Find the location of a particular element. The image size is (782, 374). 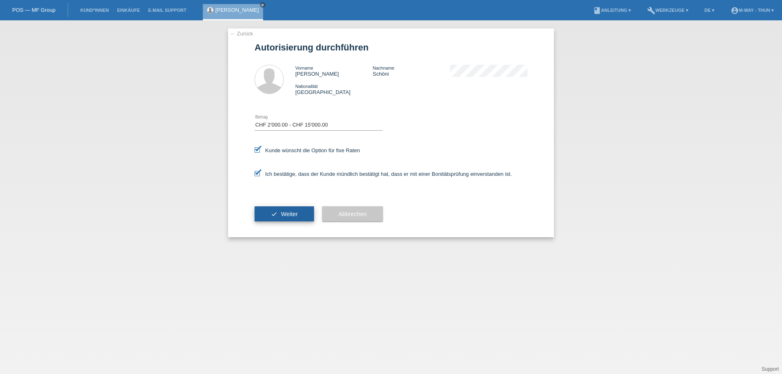

a: E-Mail Support is located at coordinates (167, 10).